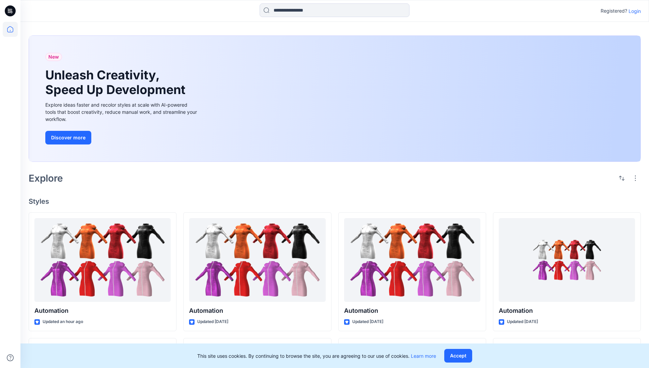  Describe the element at coordinates (63, 322) in the screenshot. I see `p: Updated an hour ago` at that location.